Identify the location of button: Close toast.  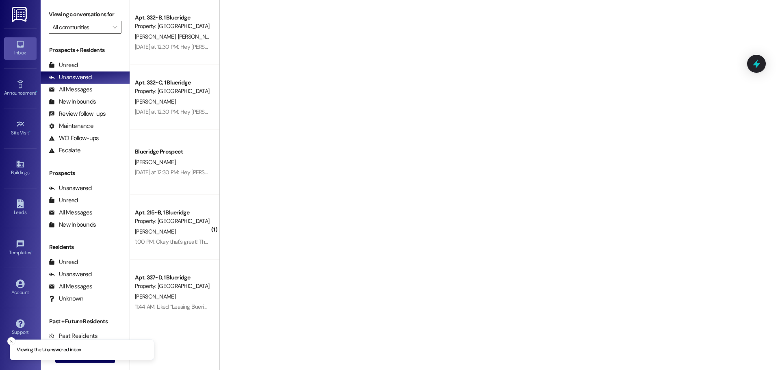
(11, 341).